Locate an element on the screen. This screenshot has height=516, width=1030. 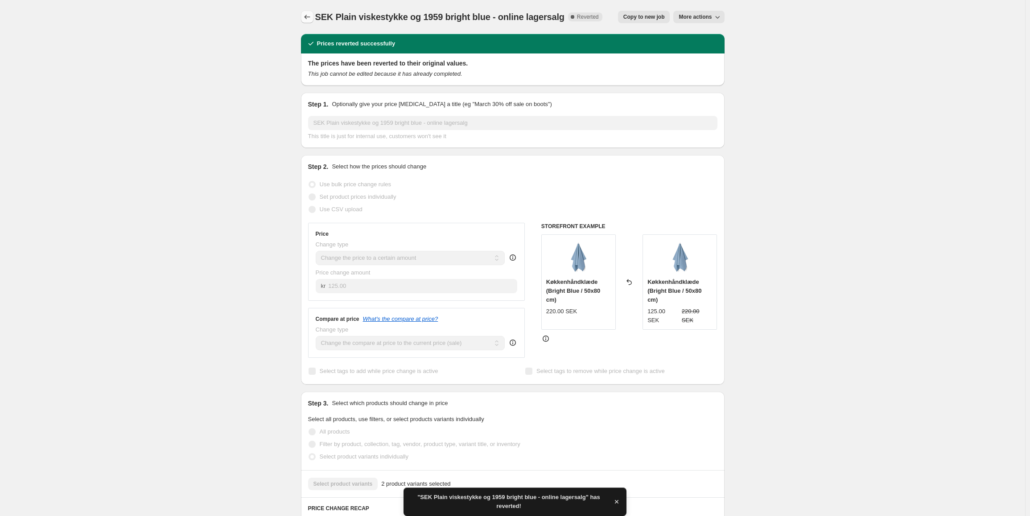
p: Select which products should change in price is located at coordinates (390, 403).